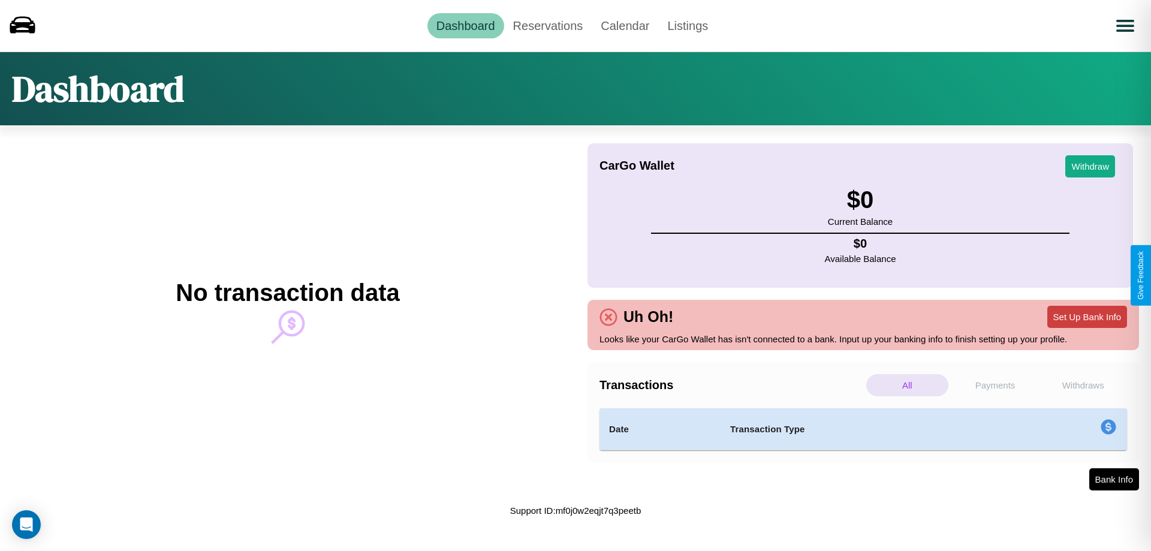 Image resolution: width=1151 pixels, height=551 pixels. What do you see at coordinates (1087, 316) in the screenshot?
I see `button: Set Up Bank Info` at bounding box center [1087, 316].